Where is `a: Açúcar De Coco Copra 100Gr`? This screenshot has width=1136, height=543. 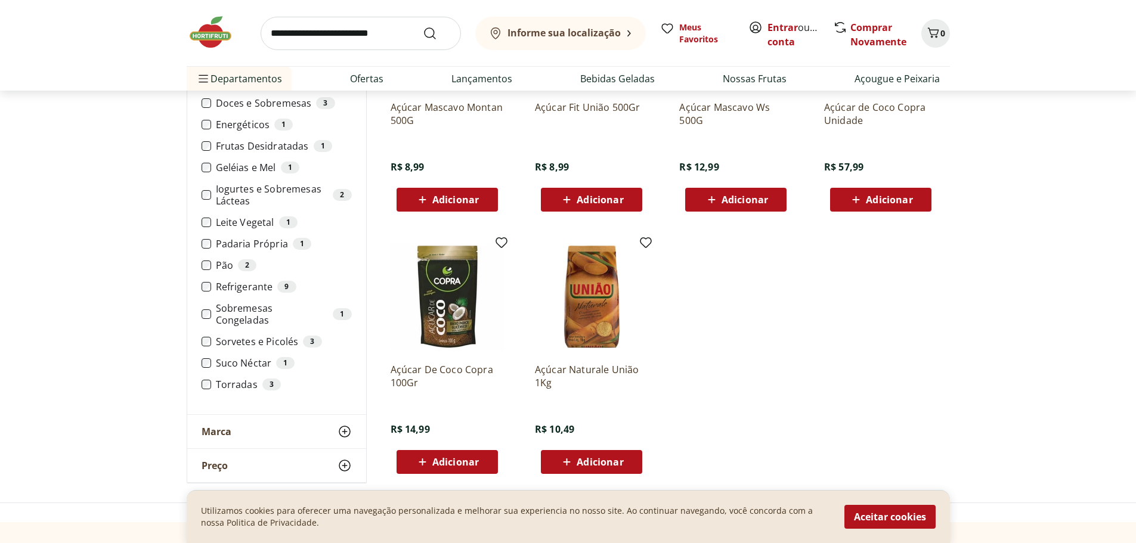
a: Açúcar De Coco Copra 100Gr is located at coordinates (447, 376).